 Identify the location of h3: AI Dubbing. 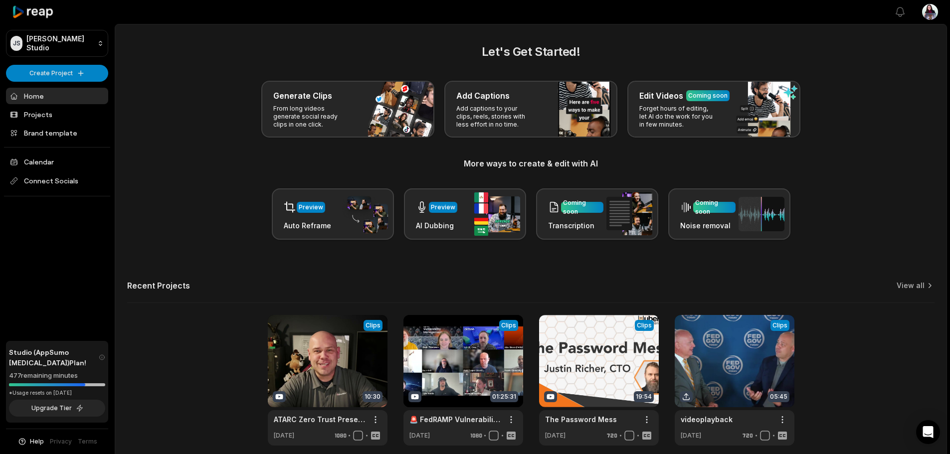
(436, 225).